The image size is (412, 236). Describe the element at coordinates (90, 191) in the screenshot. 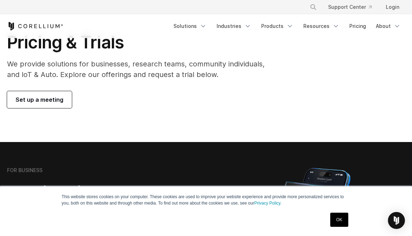

I see `h2: Corellium Viper` at that location.